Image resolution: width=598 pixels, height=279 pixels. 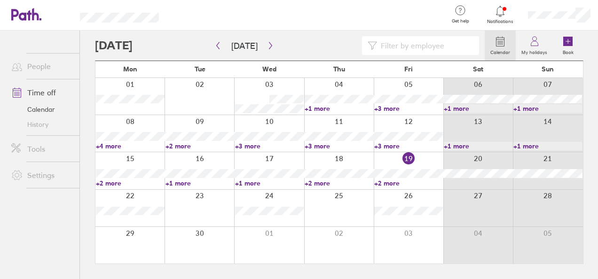 What do you see at coordinates (534, 51) in the screenshot?
I see `label: My holidays` at bounding box center [534, 51].